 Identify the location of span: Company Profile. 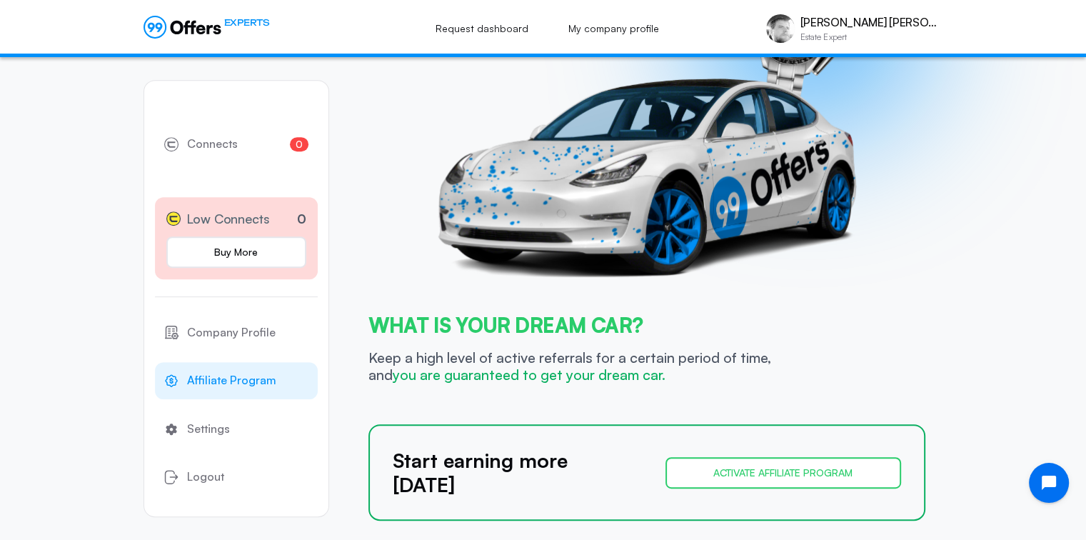
(231, 333).